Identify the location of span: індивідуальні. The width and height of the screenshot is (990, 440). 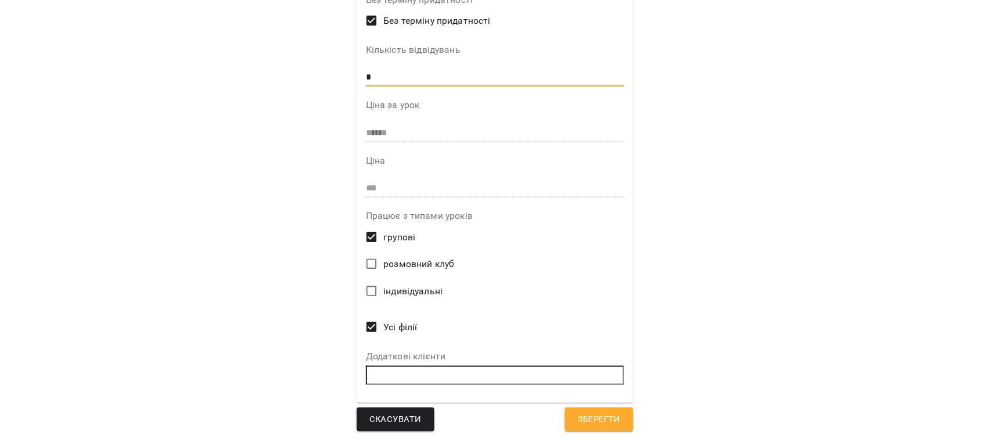
(413, 291).